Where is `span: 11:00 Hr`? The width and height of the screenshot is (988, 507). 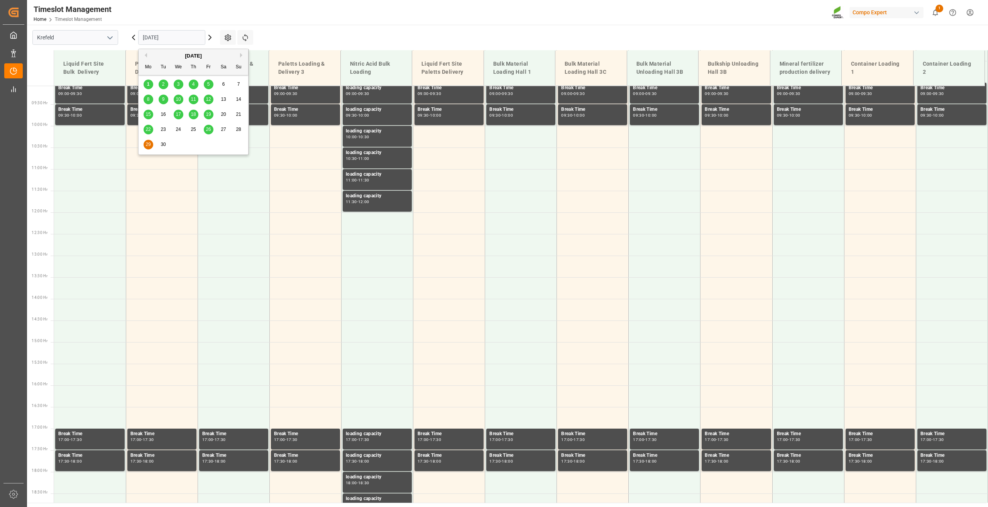 span: 11:00 Hr is located at coordinates (39, 168).